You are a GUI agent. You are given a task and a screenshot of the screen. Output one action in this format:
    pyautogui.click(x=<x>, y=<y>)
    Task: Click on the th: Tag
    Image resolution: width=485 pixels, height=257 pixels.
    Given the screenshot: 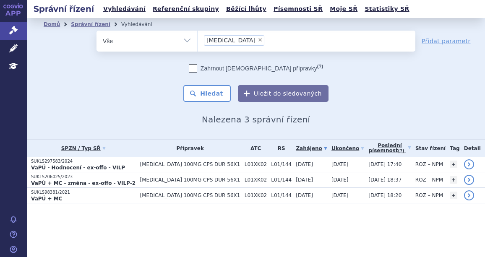 What is the action you would take?
    pyautogui.click(x=452, y=148)
    